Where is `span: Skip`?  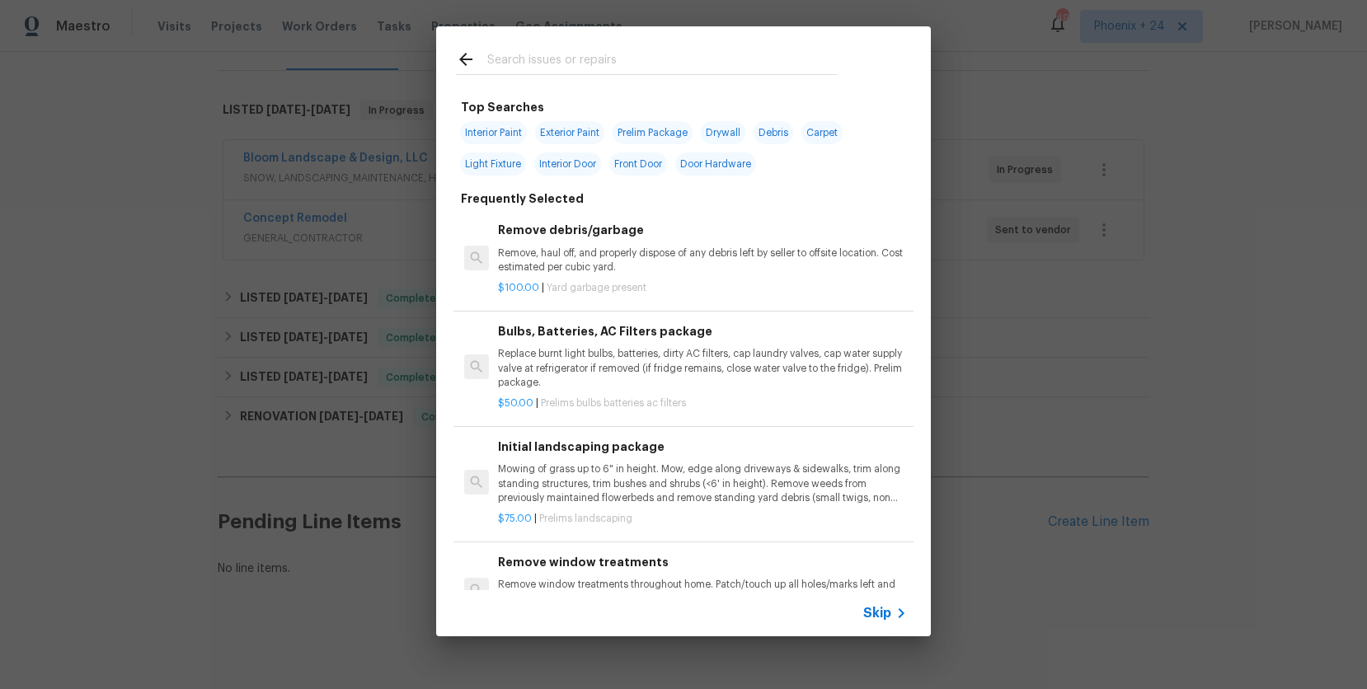 span: Skip is located at coordinates (877, 613).